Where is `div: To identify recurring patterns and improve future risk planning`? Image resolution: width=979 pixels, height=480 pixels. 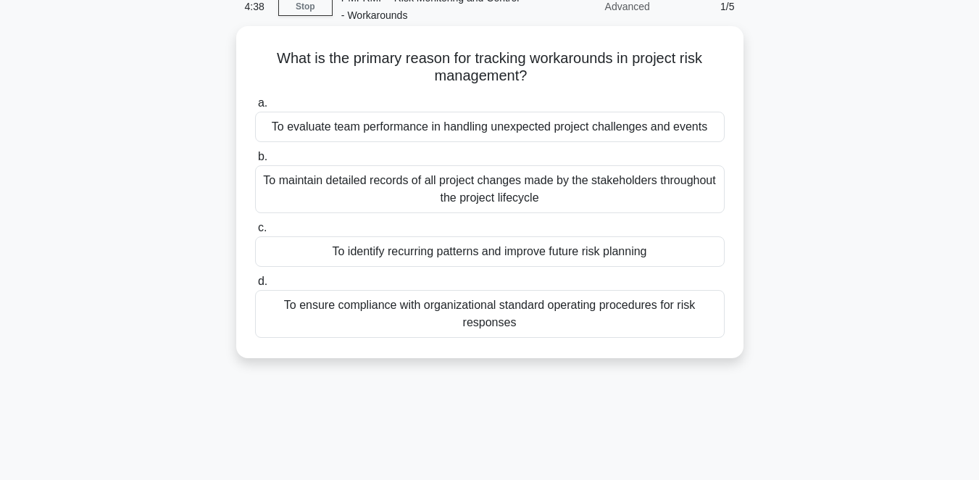 div: To identify recurring patterns and improve future risk planning is located at coordinates (490, 251).